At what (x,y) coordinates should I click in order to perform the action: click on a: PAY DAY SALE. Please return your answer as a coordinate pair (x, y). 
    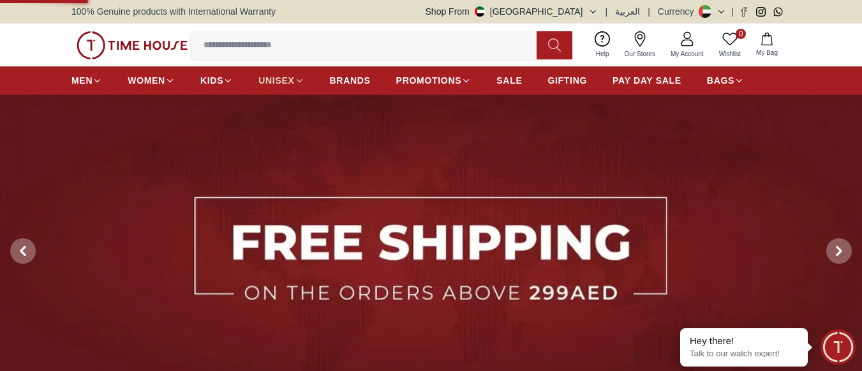
    Looking at the image, I should click on (647, 80).